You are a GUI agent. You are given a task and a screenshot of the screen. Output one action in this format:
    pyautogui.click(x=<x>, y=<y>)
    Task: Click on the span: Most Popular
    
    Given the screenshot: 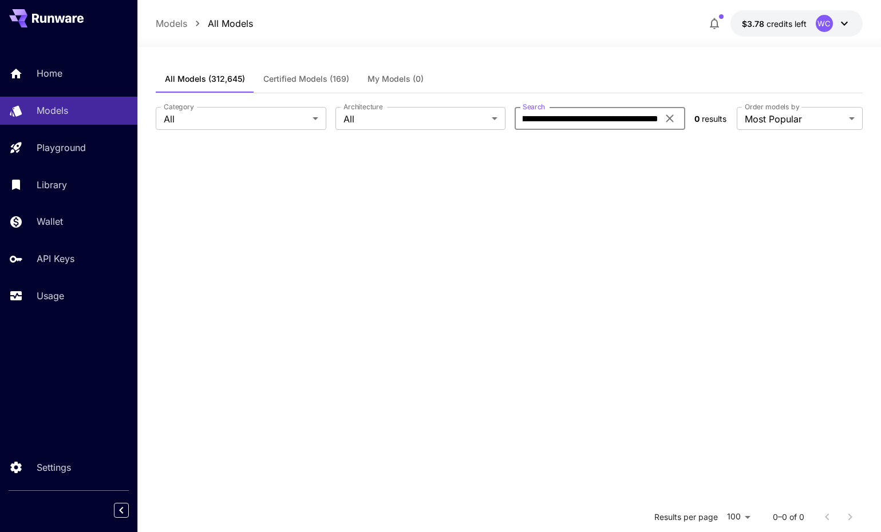 What is the action you would take?
    pyautogui.click(x=794, y=119)
    